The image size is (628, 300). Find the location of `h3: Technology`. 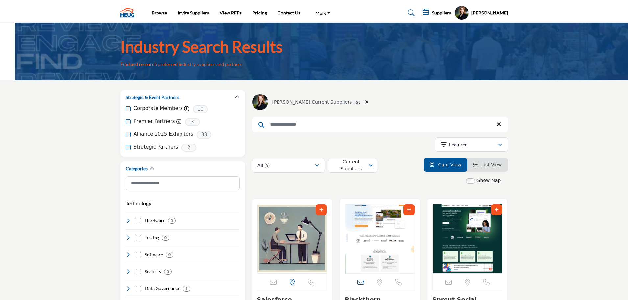

h3: Technology is located at coordinates (138, 203).